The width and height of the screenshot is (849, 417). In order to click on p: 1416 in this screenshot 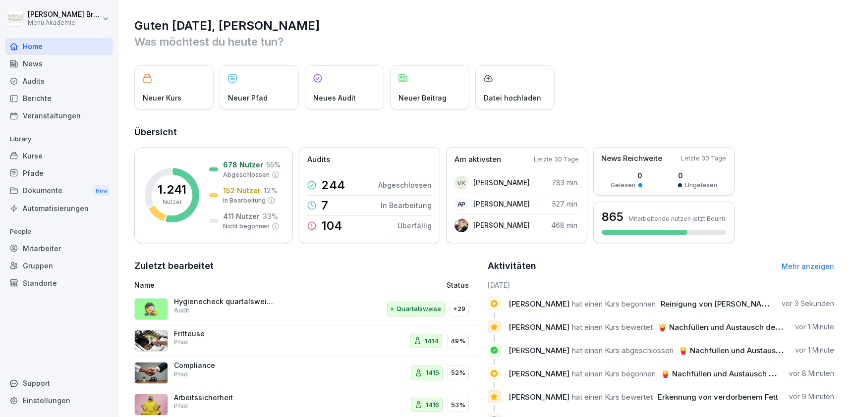, I will do `click(432, 406)`.